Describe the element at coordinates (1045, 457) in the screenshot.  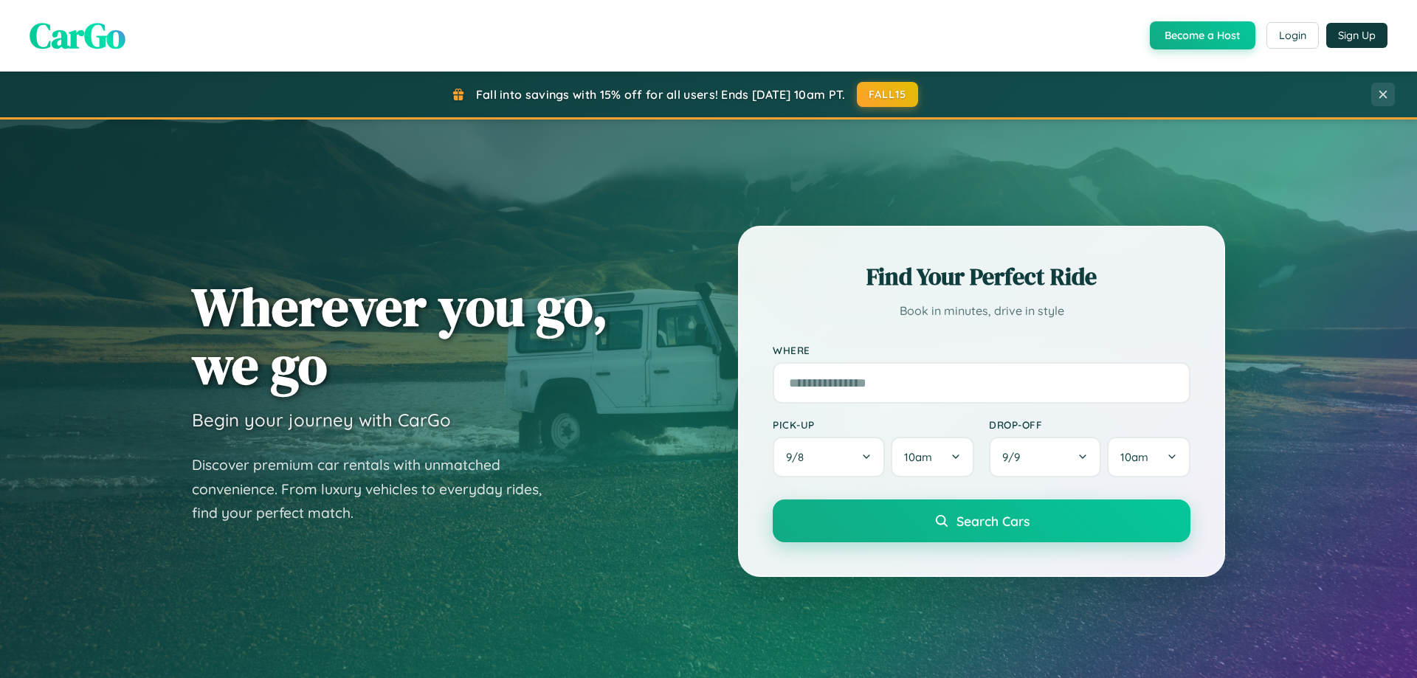
I see `button: 9/9` at that location.